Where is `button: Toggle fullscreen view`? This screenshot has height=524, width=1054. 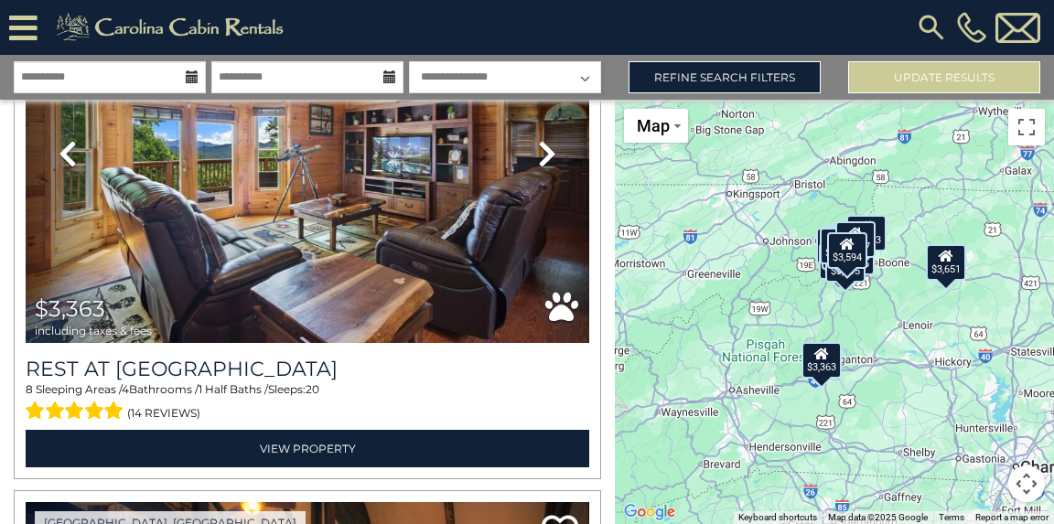
button: Toggle fullscreen view is located at coordinates (1027, 127).